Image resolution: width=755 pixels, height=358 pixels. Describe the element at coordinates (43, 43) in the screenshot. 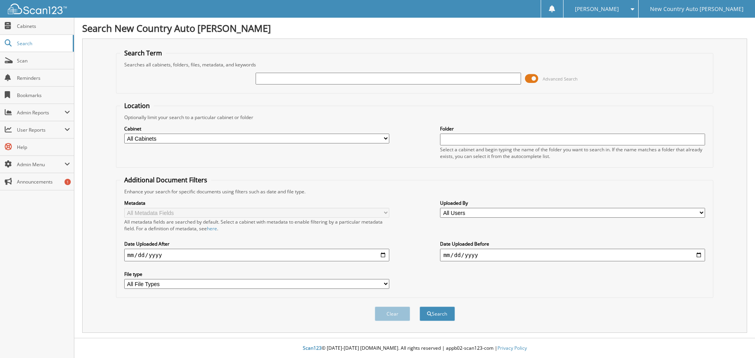

I see `span: Search` at that location.